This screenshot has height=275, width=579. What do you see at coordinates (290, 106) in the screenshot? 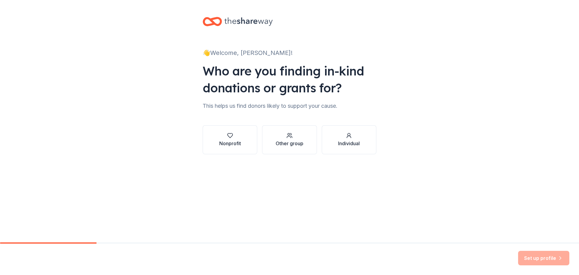
I see `div: This helps us find donors likely to support your cause.` at bounding box center [290, 106].